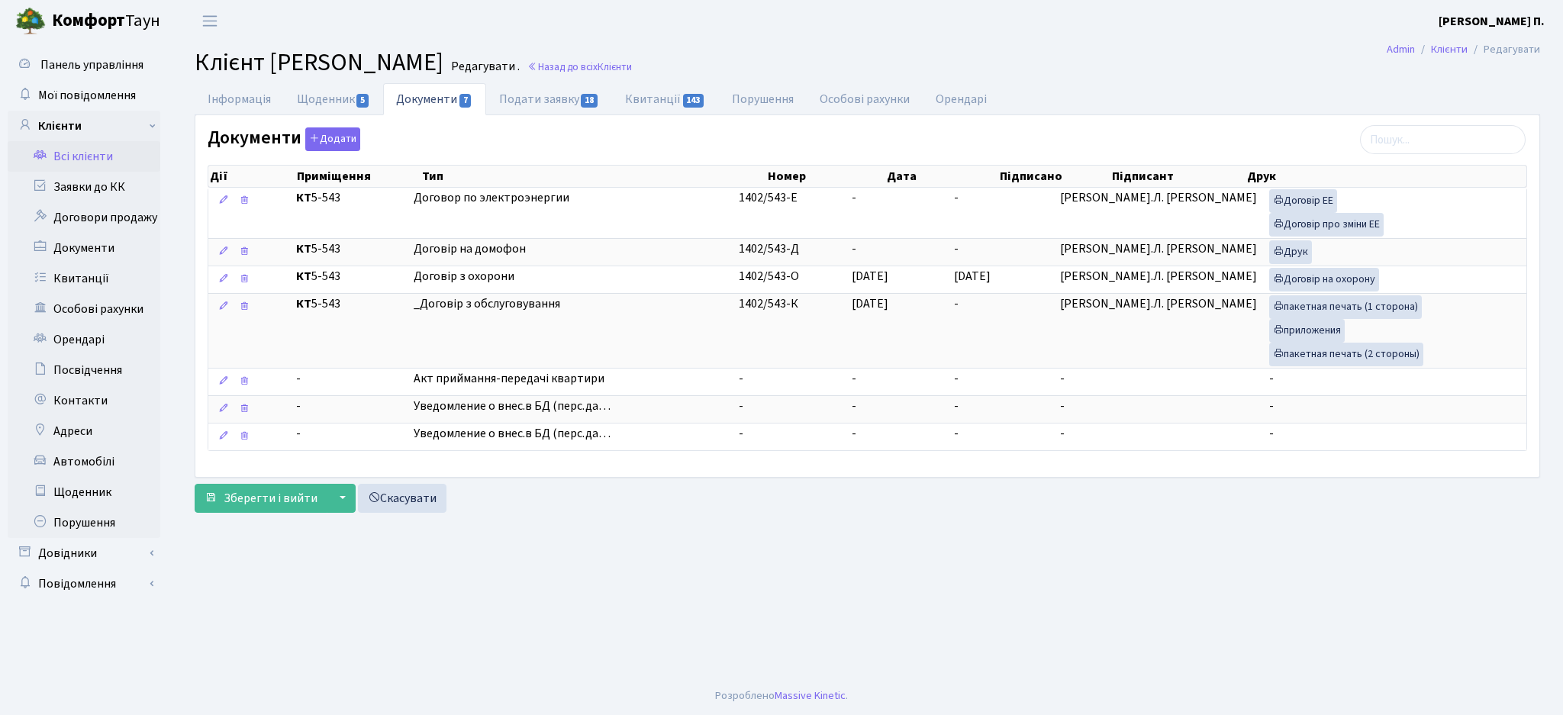 This screenshot has width=1563, height=715. What do you see at coordinates (106, 21) in the screenshot?
I see `span: Таун` at bounding box center [106, 21].